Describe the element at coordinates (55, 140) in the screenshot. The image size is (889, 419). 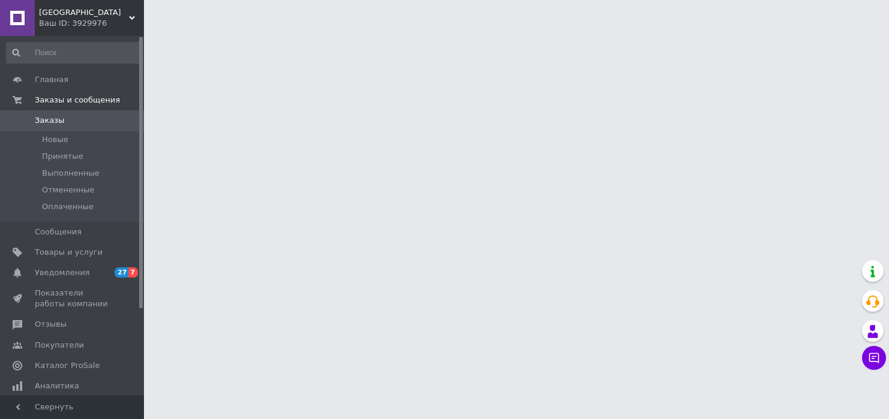
I see `span: Новые` at that location.